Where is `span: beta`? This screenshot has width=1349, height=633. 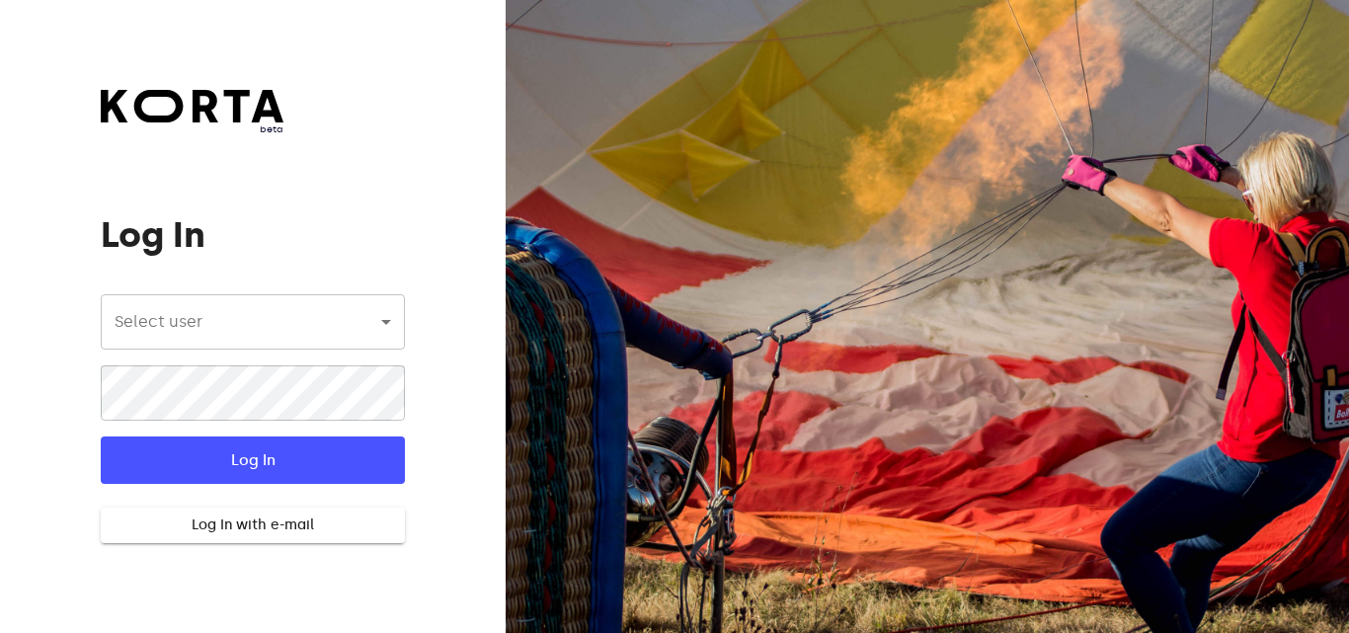 span: beta is located at coordinates (192, 129).